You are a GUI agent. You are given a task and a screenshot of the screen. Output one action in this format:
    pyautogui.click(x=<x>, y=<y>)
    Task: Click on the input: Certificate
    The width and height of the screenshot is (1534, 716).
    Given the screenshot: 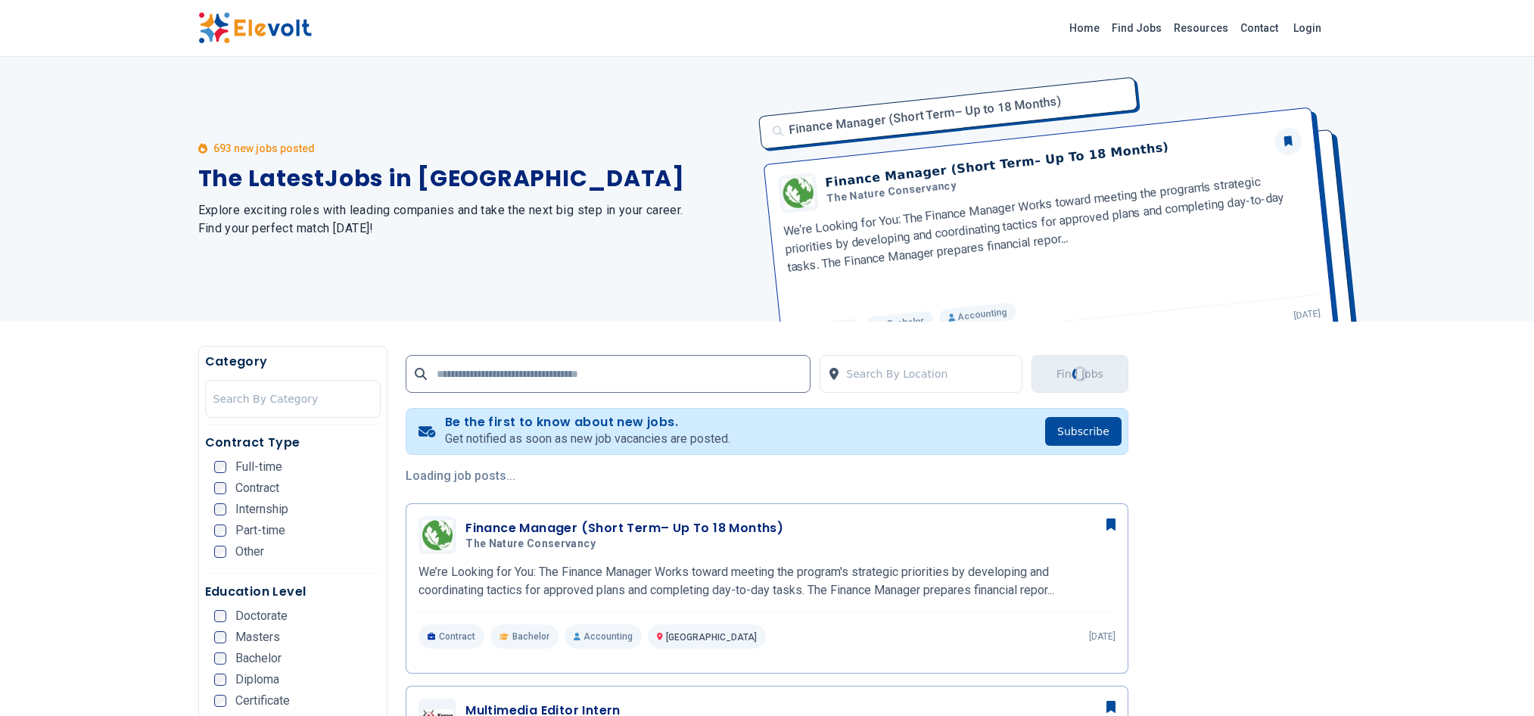 What is the action you would take?
    pyautogui.click(x=220, y=701)
    